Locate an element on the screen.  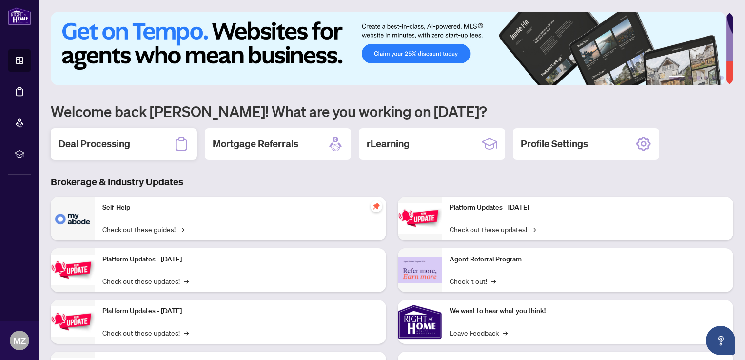
span: MZ is located at coordinates (19, 340).